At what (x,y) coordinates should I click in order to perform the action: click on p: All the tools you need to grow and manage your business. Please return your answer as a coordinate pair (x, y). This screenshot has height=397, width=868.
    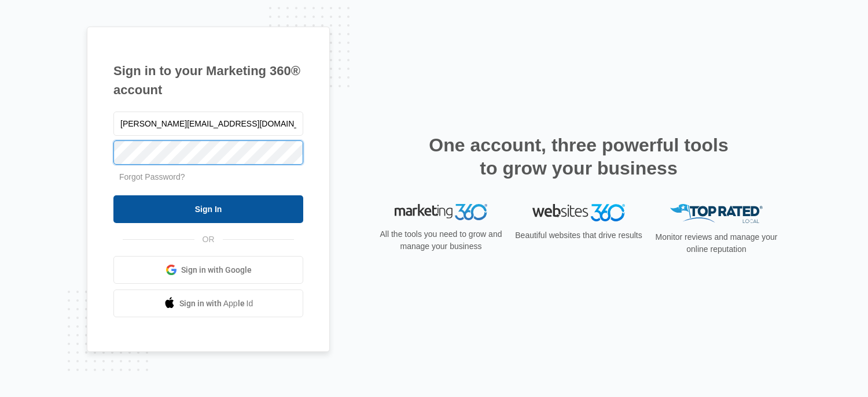
    Looking at the image, I should click on (441, 241).